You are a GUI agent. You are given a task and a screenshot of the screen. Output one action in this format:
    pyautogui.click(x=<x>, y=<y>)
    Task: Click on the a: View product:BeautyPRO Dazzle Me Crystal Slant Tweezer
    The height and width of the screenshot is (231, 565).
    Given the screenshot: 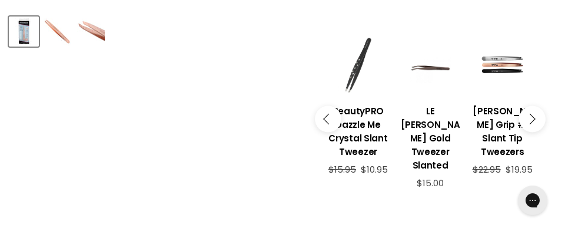 What is the action you would take?
    pyautogui.click(x=358, y=129)
    